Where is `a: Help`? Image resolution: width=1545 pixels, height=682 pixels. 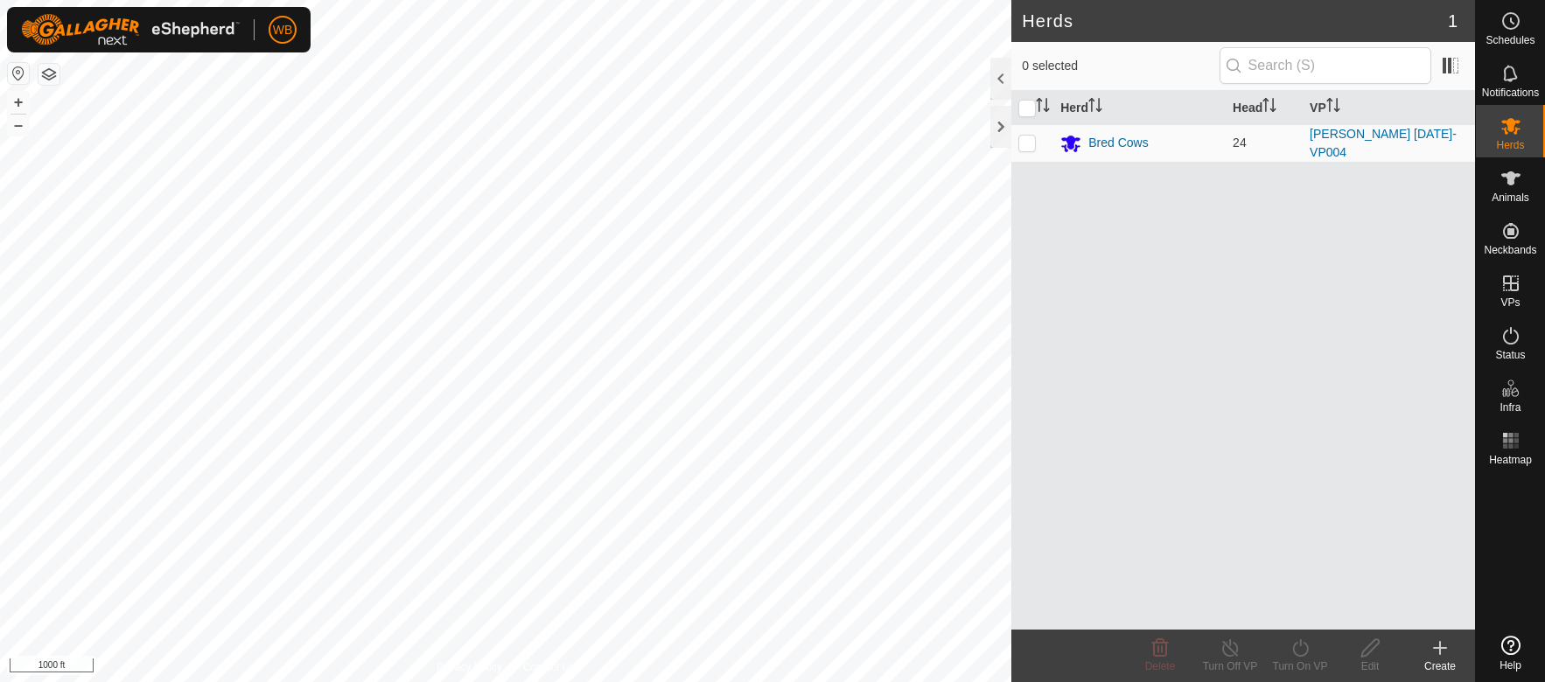 a: Help is located at coordinates (1510, 653).